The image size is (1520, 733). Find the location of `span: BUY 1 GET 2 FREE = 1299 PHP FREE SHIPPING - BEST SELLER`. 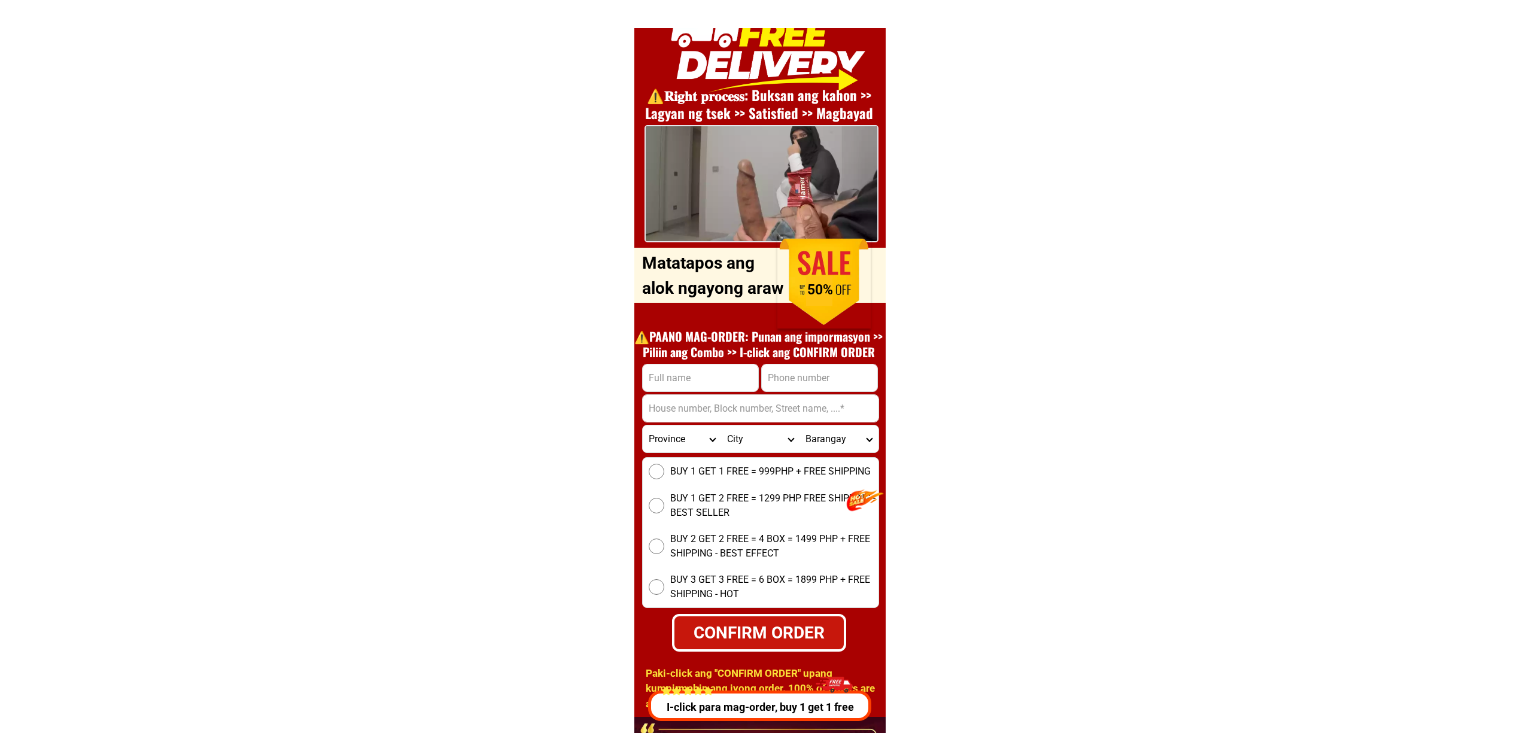

span: BUY 1 GET 2 FREE = 1299 PHP FREE SHIPPING - BEST SELLER is located at coordinates (774, 506).